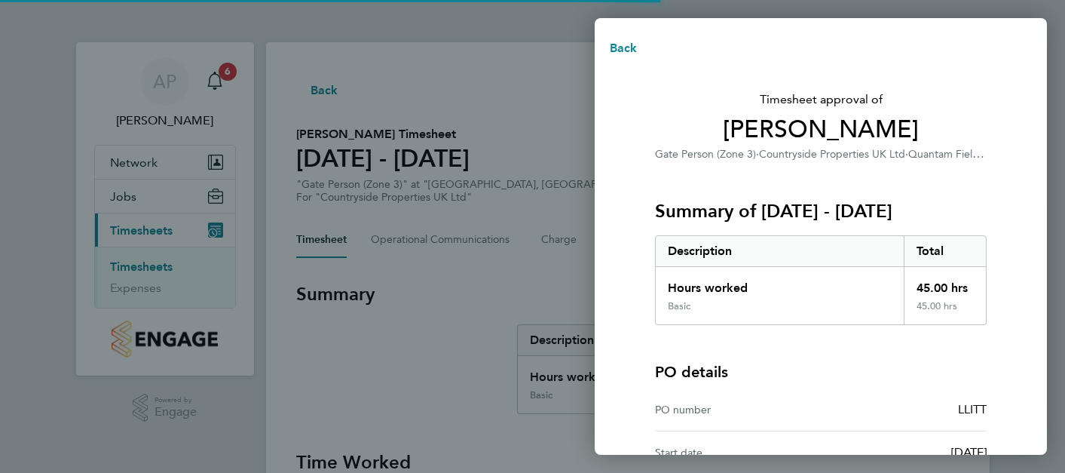  What do you see at coordinates (780, 283) in the screenshot?
I see `div: Hours worked` at bounding box center [780, 283].